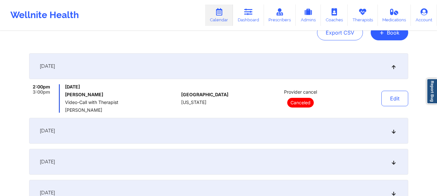  What do you see at coordinates (308, 15) in the screenshot?
I see `a: Admins` at bounding box center [308, 15].